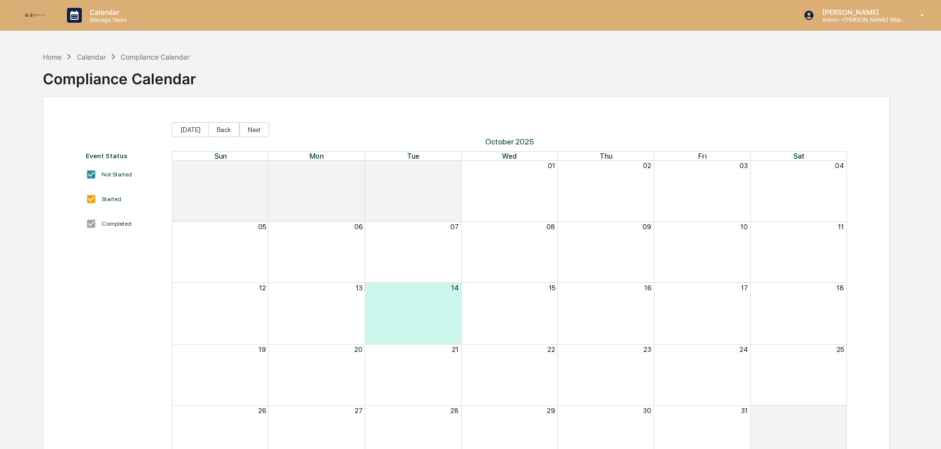 The width and height of the screenshot is (941, 449). I want to click on div: Event Status, so click(124, 156).